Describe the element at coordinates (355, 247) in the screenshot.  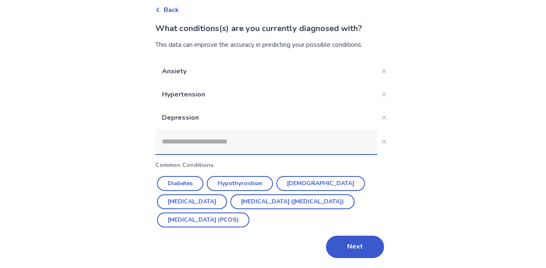
I see `button: Next` at that location.